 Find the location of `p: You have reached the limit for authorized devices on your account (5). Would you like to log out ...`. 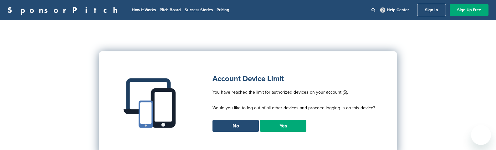

p: You have reached the limit for authorized devices on your account (5). Would you like to log out ... is located at coordinates (293, 104).